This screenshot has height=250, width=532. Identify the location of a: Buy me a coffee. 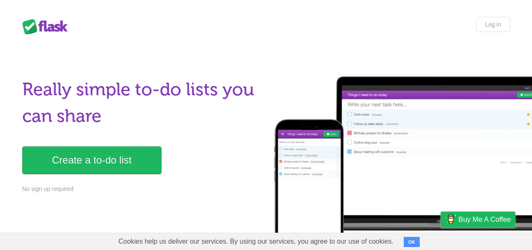
(478, 219).